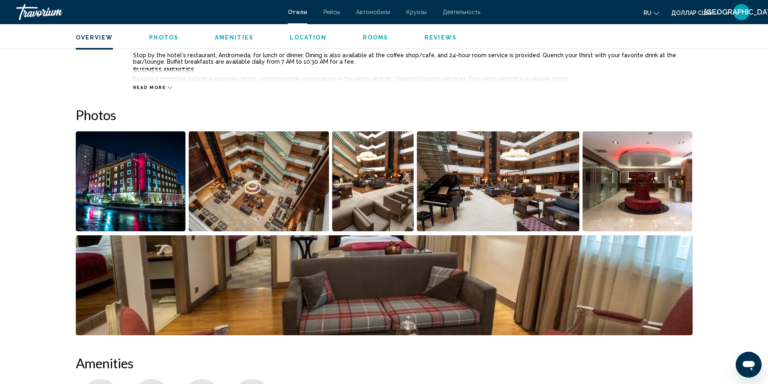 Image resolution: width=768 pixels, height=384 pixels. I want to click on h2: Amenities, so click(384, 363).